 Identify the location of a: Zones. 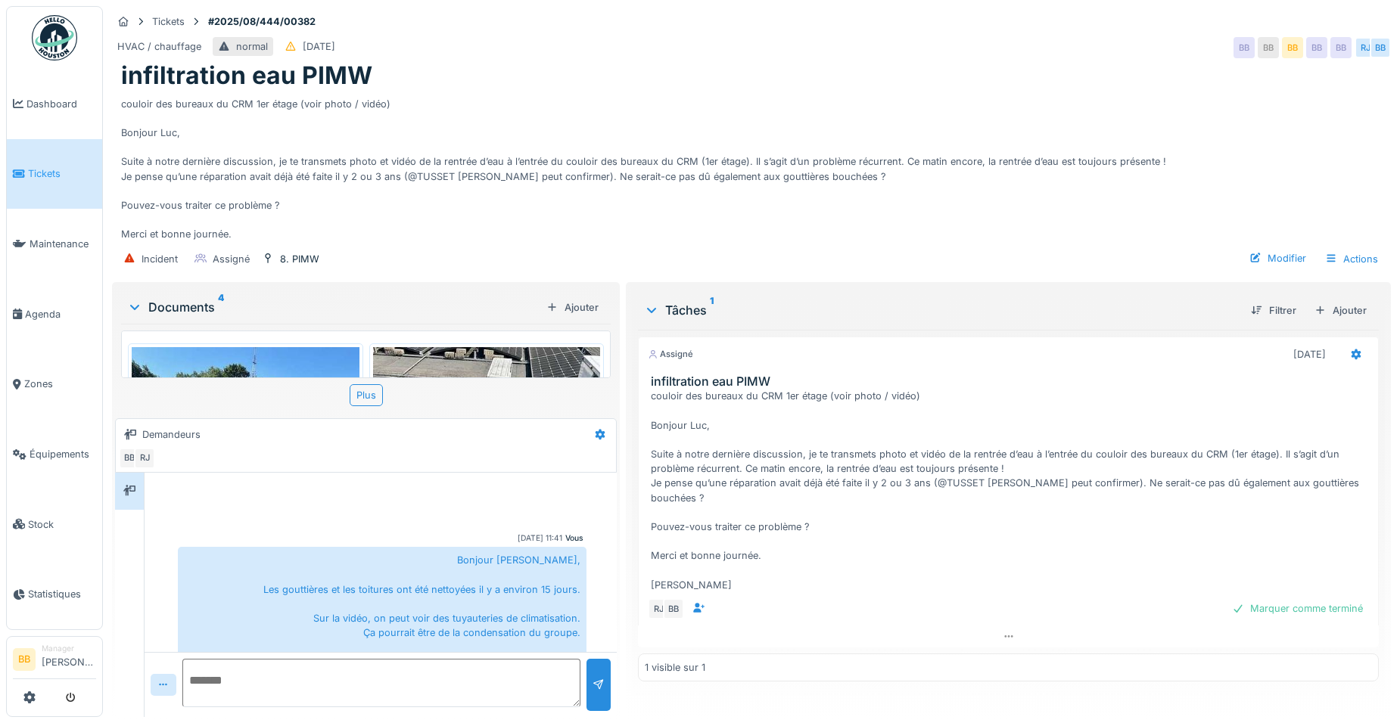
(54, 384).